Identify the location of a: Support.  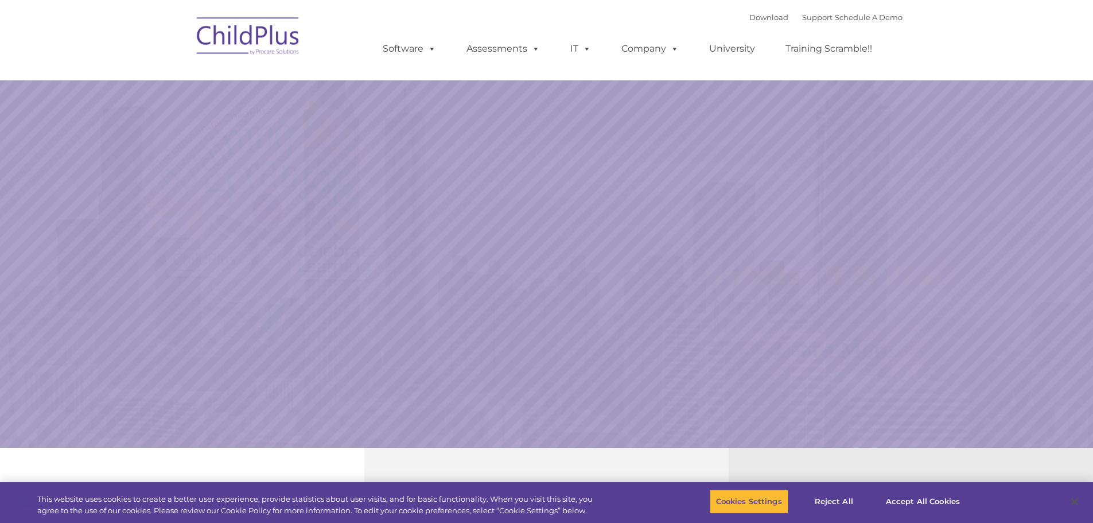
(817, 17).